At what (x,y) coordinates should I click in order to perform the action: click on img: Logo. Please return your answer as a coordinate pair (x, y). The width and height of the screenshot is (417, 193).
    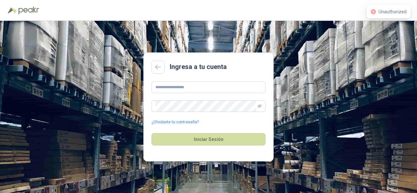
    Looking at the image, I should click on (12, 10).